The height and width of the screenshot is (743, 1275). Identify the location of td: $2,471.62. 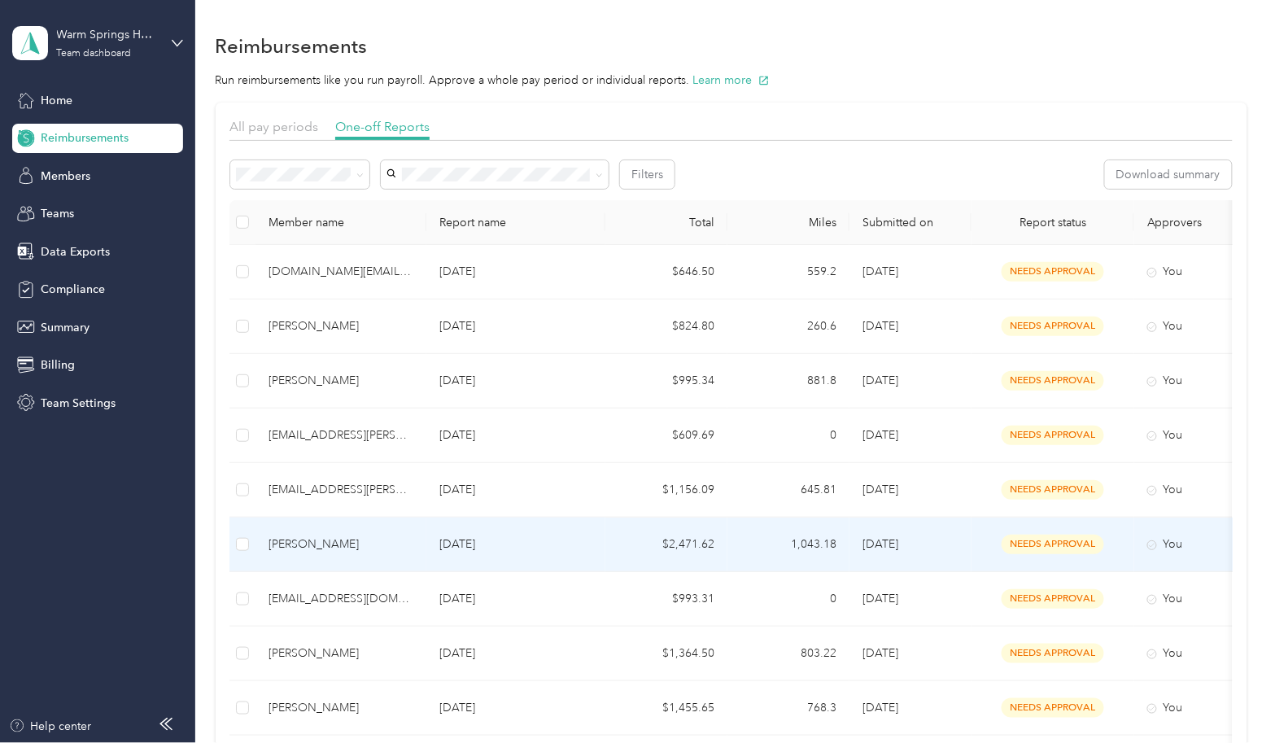
(666, 544).